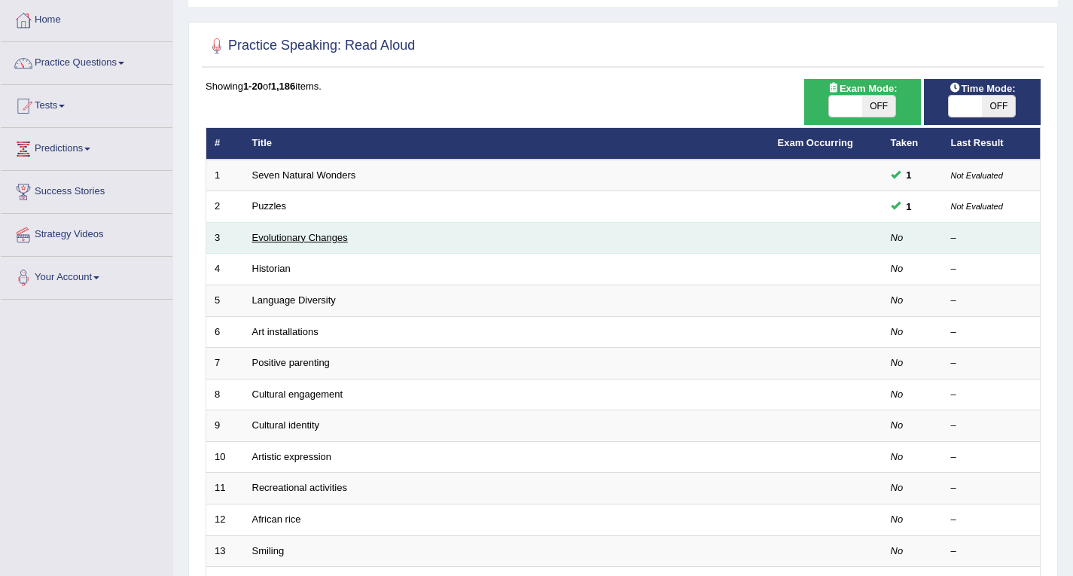 The height and width of the screenshot is (576, 1073). Describe the element at coordinates (225, 332) in the screenshot. I see `td: 6` at that location.